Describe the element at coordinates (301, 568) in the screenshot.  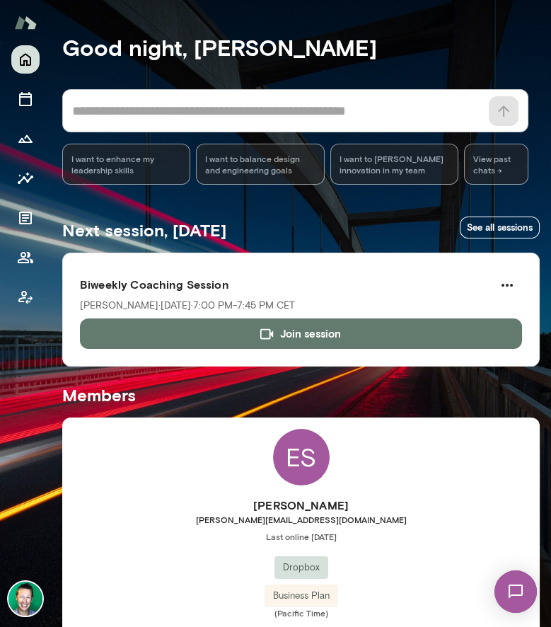
I see `span: Dropbox` at that location.